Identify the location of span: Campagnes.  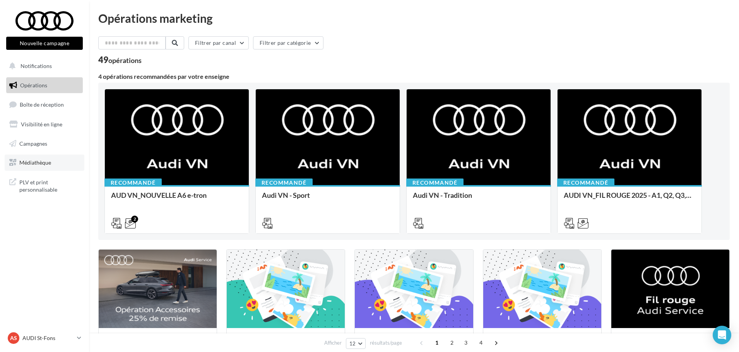
(33, 143).